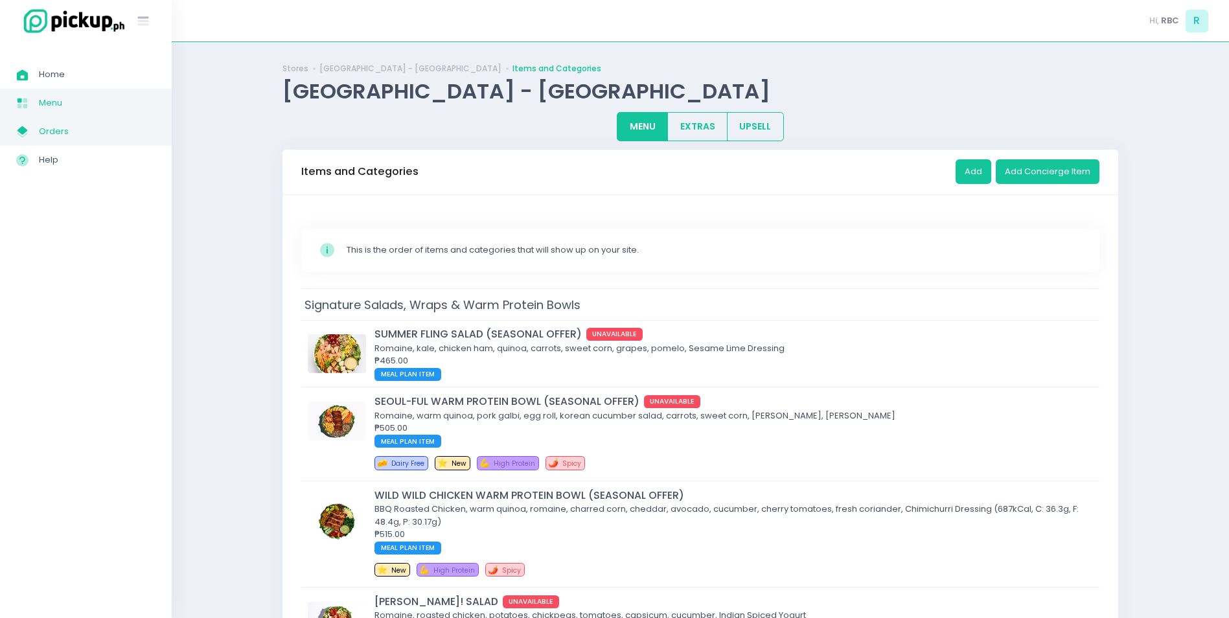 This screenshot has width=1229, height=618. What do you see at coordinates (1047, 172) in the screenshot?
I see `button: Add Concierge Item` at bounding box center [1047, 172].